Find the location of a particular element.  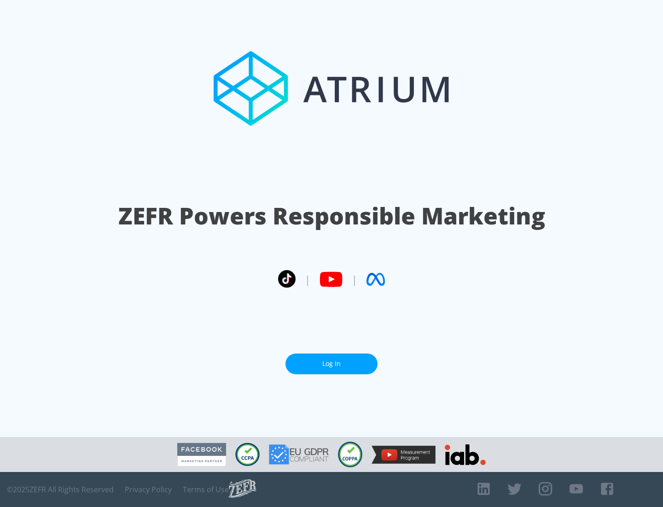

a: Terms of Use is located at coordinates (206, 489).